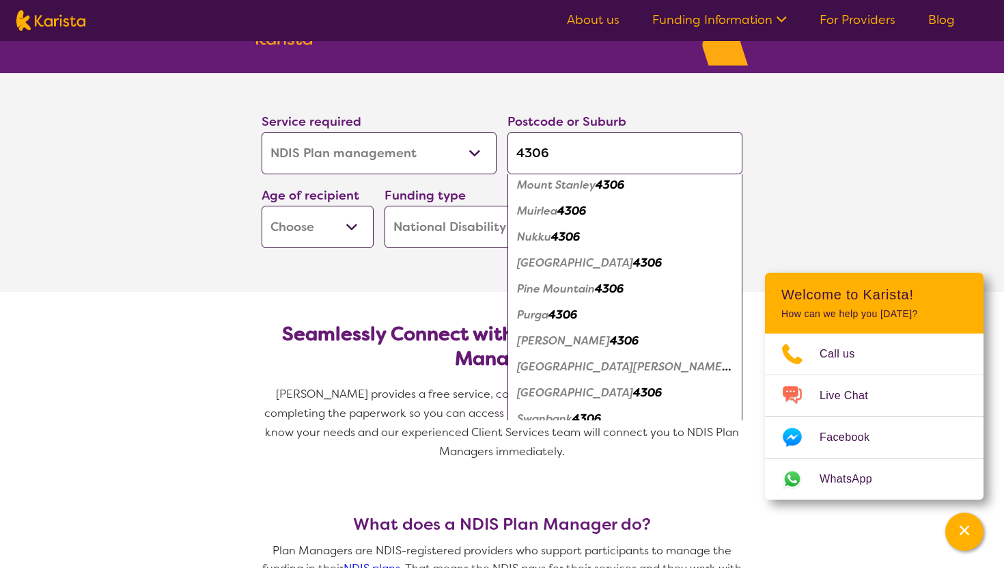  Describe the element at coordinates (625, 263) in the screenshot. I see `div: Peak Crossing 4306` at that location.